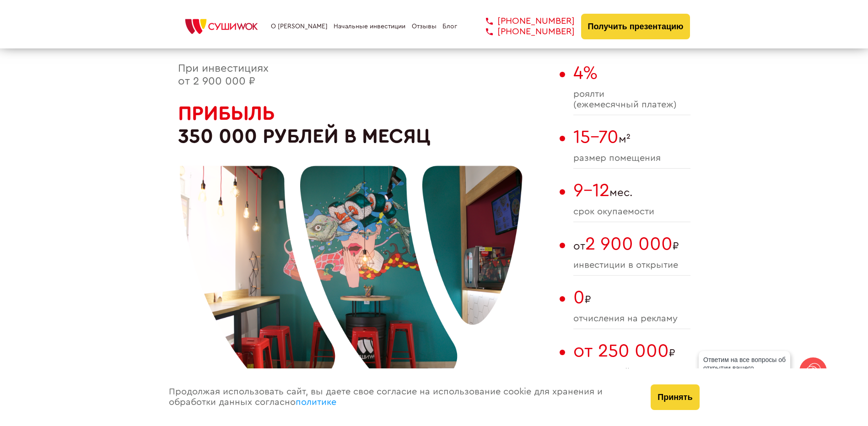 This screenshot has height=426, width=868. I want to click on h2: 350 000 рублей в месяц, so click(366, 125).